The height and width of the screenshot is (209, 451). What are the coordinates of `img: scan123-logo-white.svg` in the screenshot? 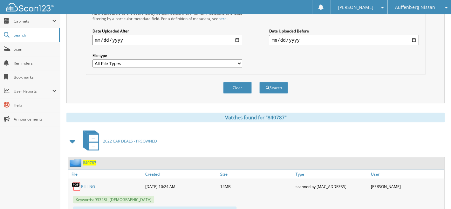 It's located at (30, 7).